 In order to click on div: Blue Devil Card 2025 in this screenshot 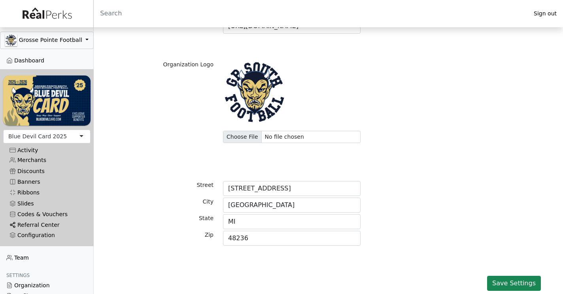, I will do `click(38, 136)`.